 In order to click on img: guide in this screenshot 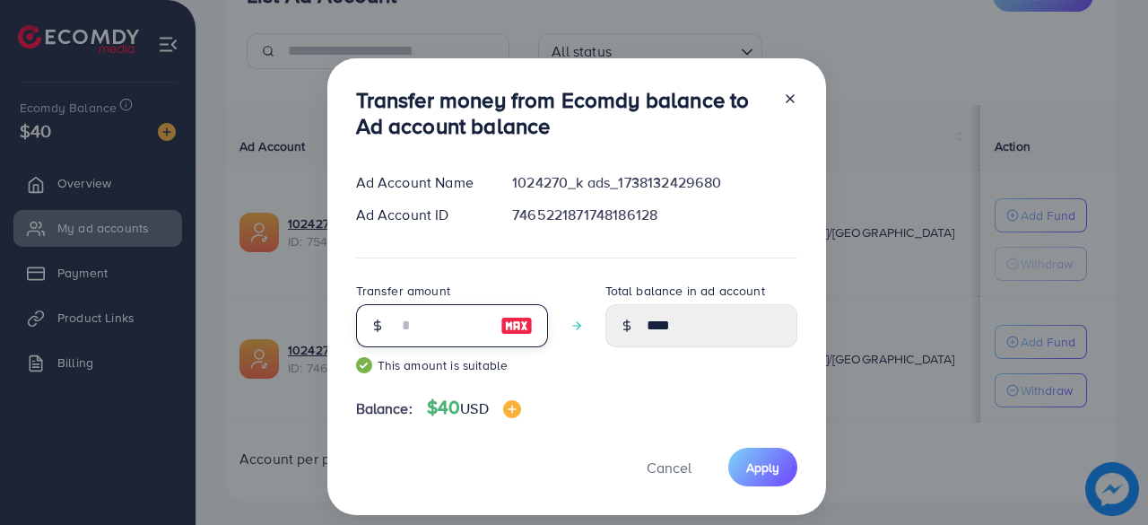, I will do `click(364, 365)`.